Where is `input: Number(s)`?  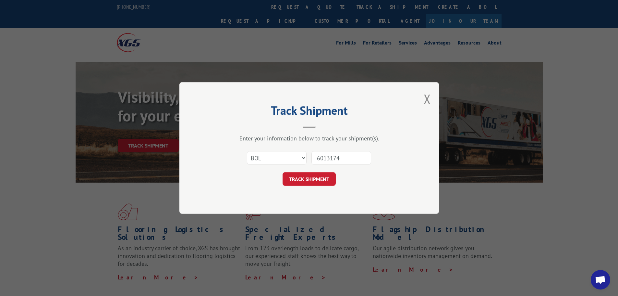
input: Number(s) is located at coordinates (341, 158).